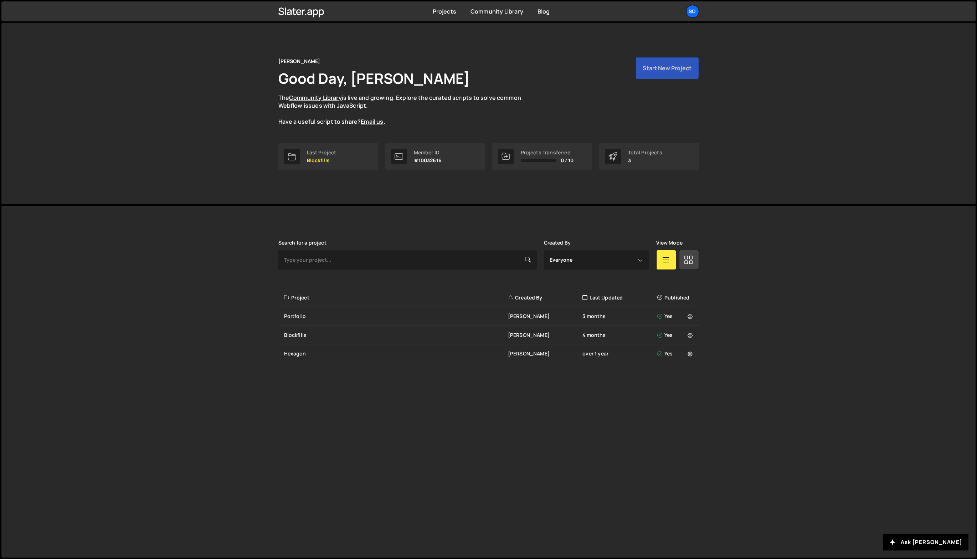  What do you see at coordinates (645, 160) in the screenshot?
I see `p: 3` at bounding box center [645, 160].